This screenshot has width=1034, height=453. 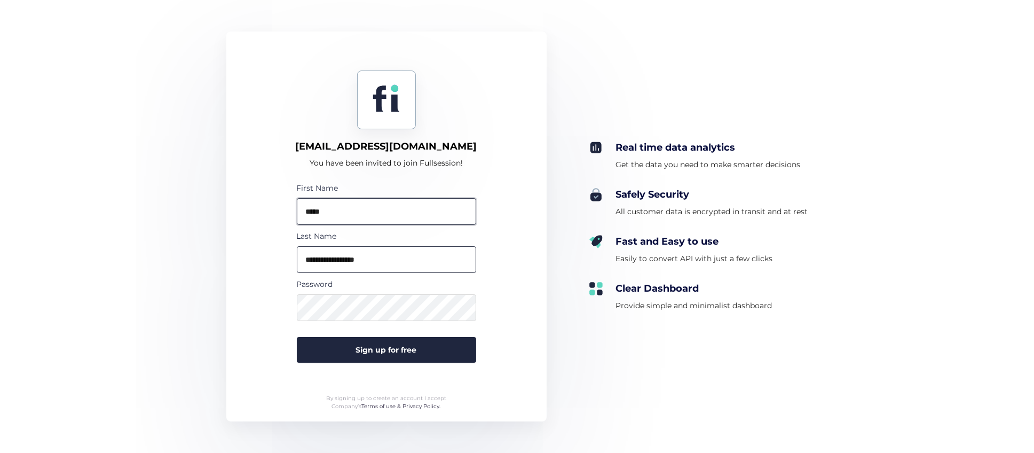 What do you see at coordinates (387, 188) in the screenshot?
I see `div: First Name` at bounding box center [387, 188].